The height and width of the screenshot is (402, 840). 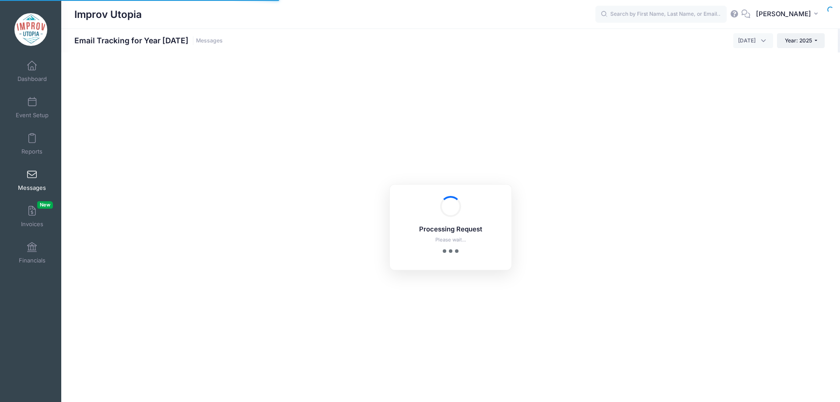 What do you see at coordinates (45, 205) in the screenshot?
I see `span: New` at bounding box center [45, 205].